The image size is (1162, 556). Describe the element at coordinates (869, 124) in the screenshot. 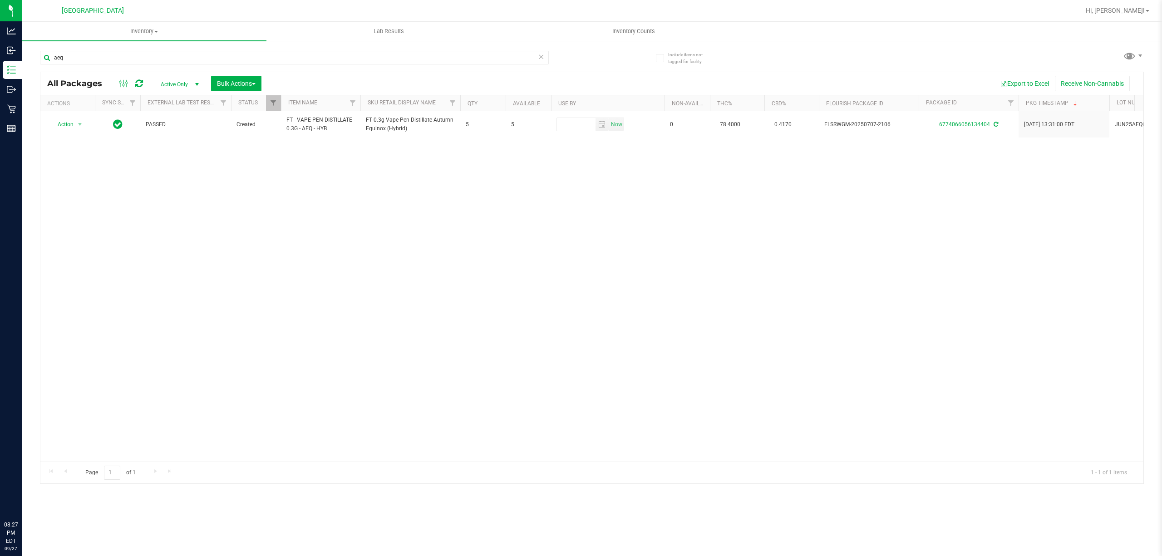

I see `span: FLSRWGM-20250707-2106` at that location.